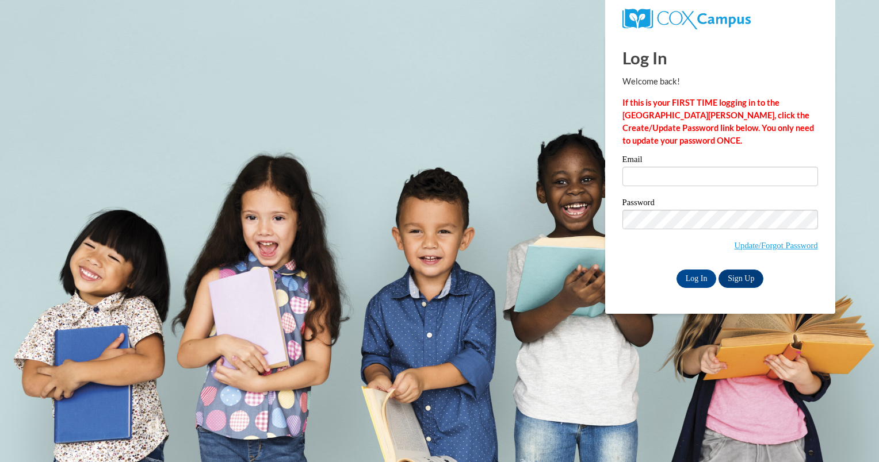 This screenshot has width=879, height=462. Describe the element at coordinates (720, 82) in the screenshot. I see `p: Welcome back!` at that location.